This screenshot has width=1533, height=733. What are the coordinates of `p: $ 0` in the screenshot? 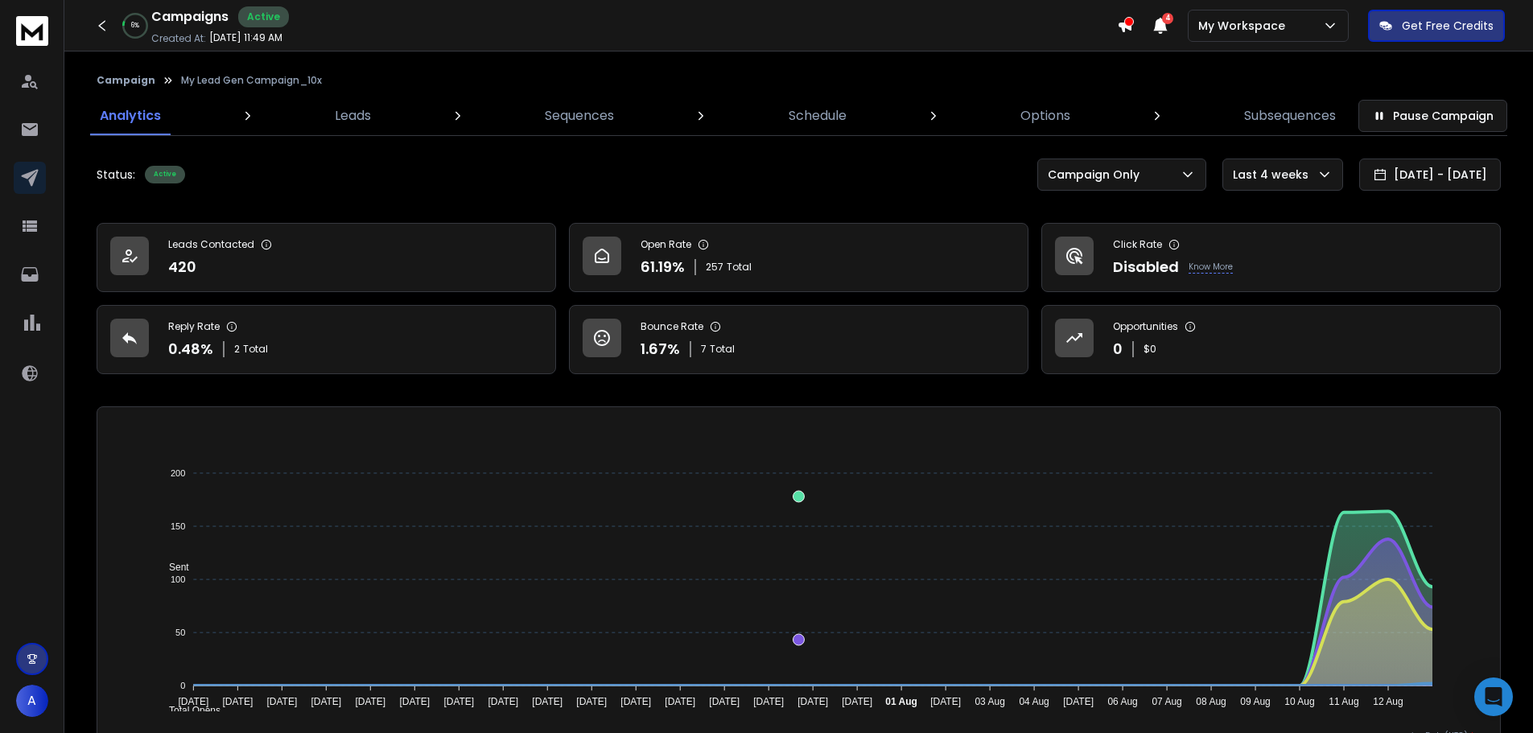 It's located at (1150, 349).